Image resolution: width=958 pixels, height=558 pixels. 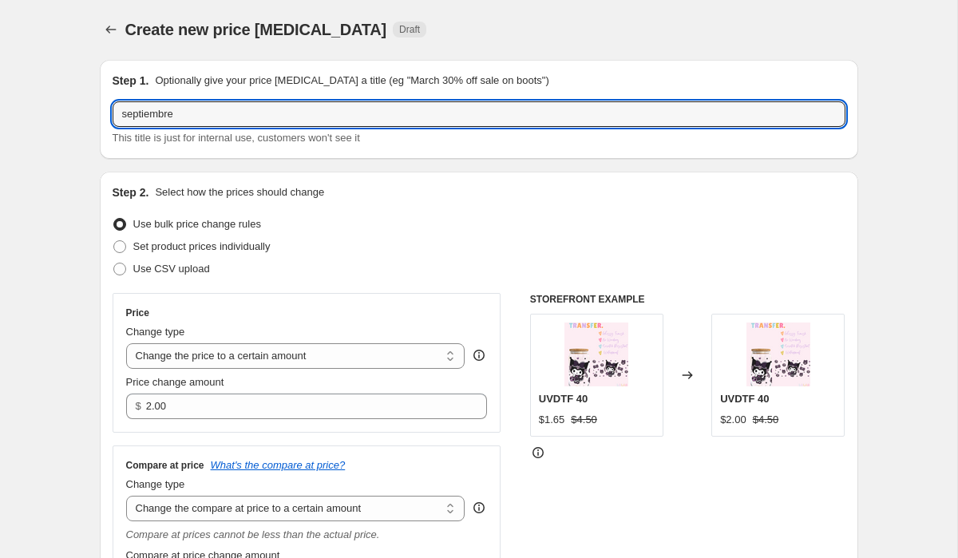 What do you see at coordinates (111, 30) in the screenshot?
I see `button: Price change jobs` at bounding box center [111, 30].